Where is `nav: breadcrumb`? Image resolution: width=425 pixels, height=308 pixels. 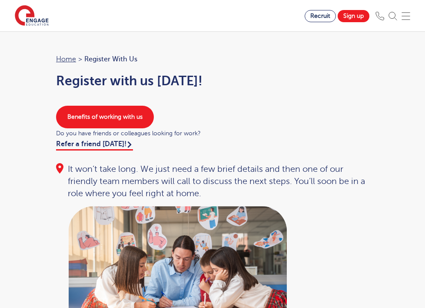 nav: breadcrumb is located at coordinates (213, 59).